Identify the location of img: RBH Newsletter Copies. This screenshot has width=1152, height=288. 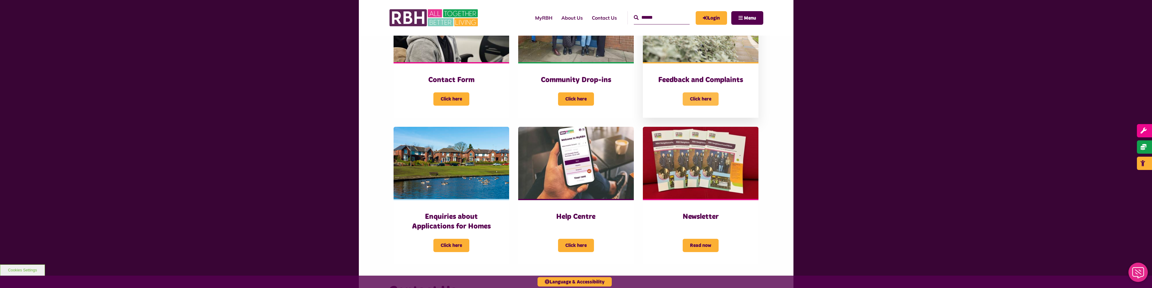
(700, 163).